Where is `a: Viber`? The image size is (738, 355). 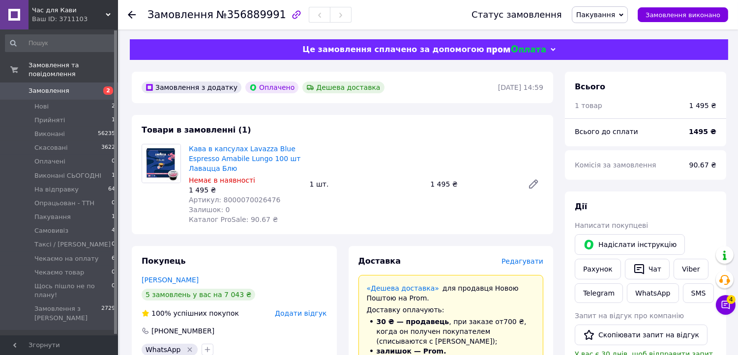
a: Viber is located at coordinates (690, 269).